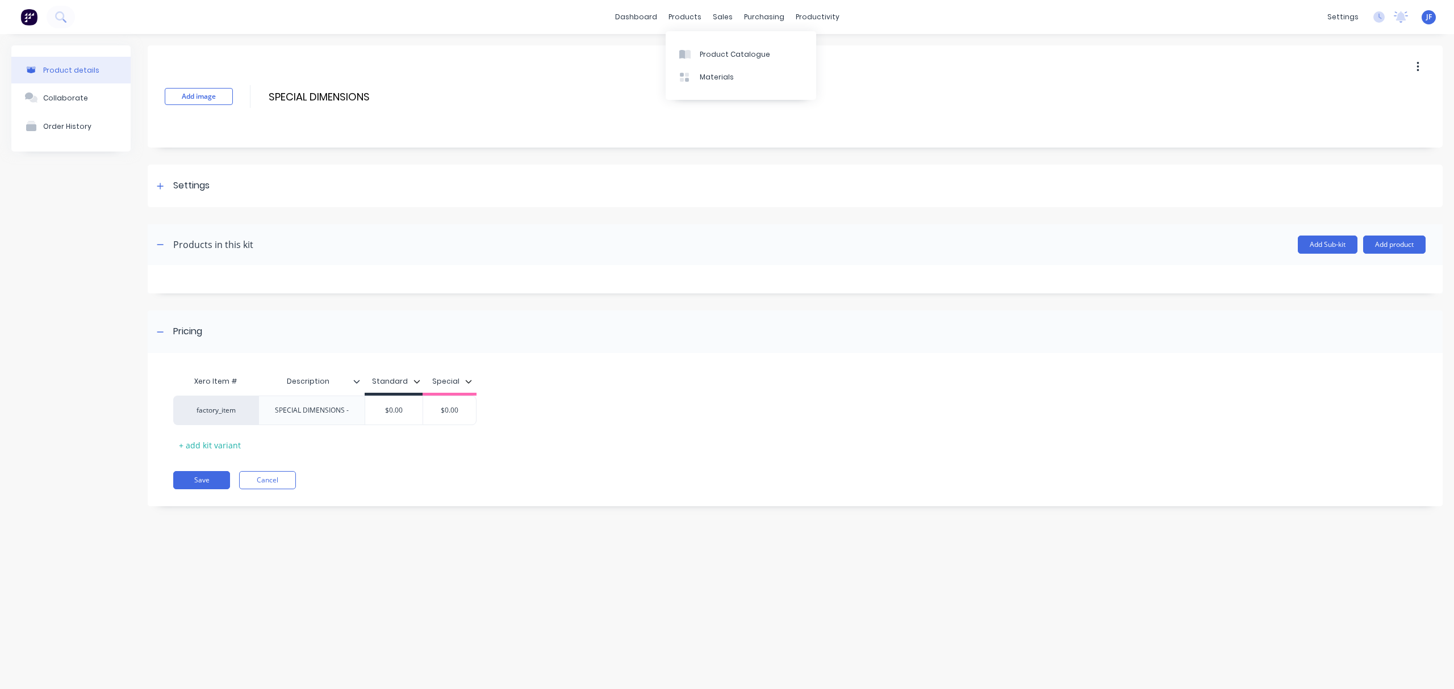  Describe the element at coordinates (210, 445) in the screenshot. I see `div: + add kit variant` at that location.